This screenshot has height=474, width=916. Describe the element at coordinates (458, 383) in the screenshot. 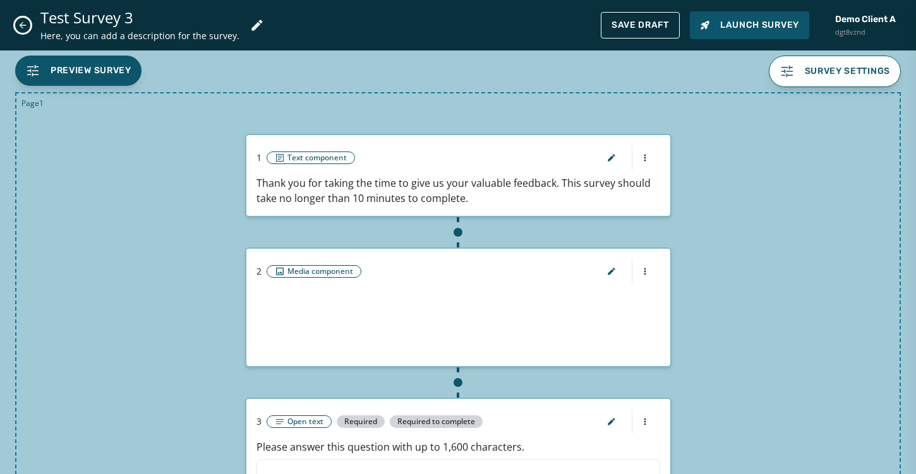

I see `div: Add component after component 2` at that location.